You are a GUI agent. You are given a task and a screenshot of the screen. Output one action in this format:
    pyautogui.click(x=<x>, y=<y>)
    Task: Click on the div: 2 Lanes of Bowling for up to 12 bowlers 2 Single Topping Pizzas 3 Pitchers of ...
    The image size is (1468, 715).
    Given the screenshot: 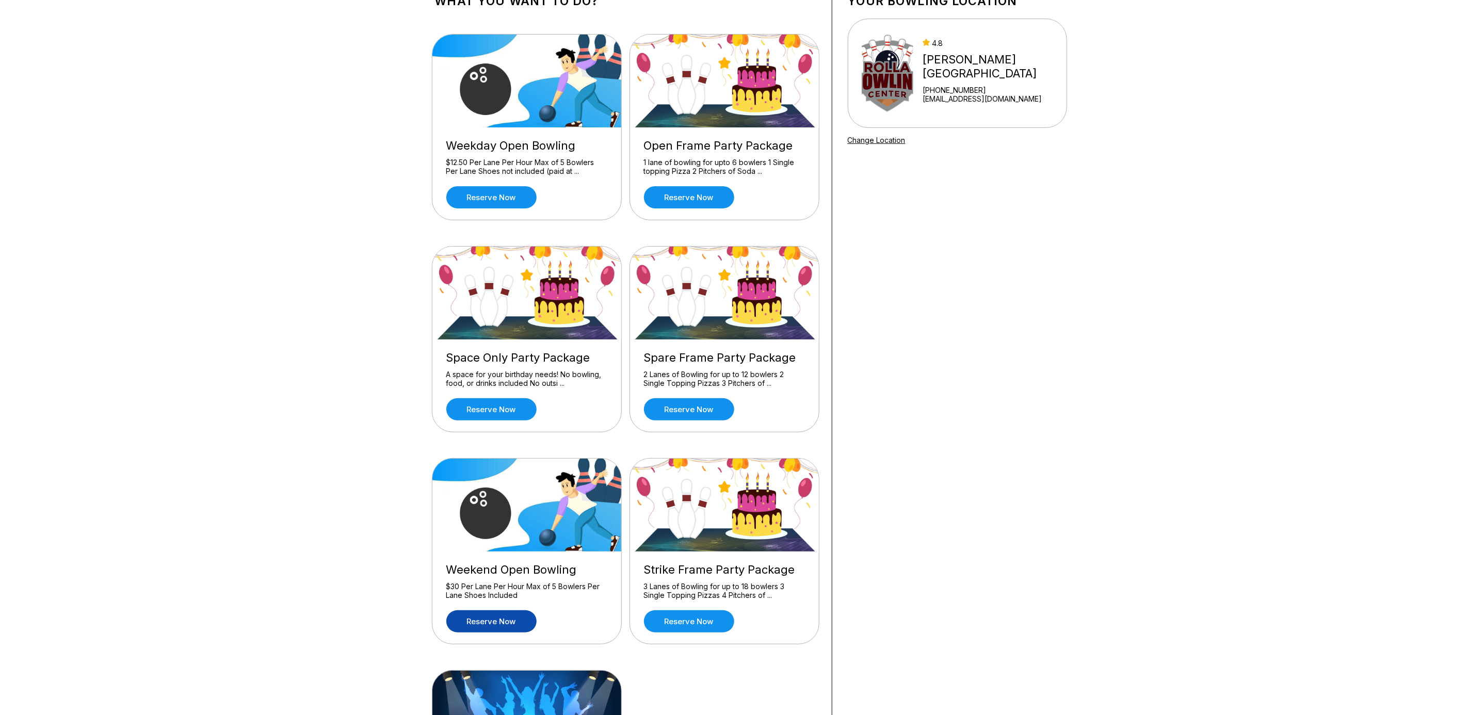 What is the action you would take?
    pyautogui.click(x=725, y=379)
    